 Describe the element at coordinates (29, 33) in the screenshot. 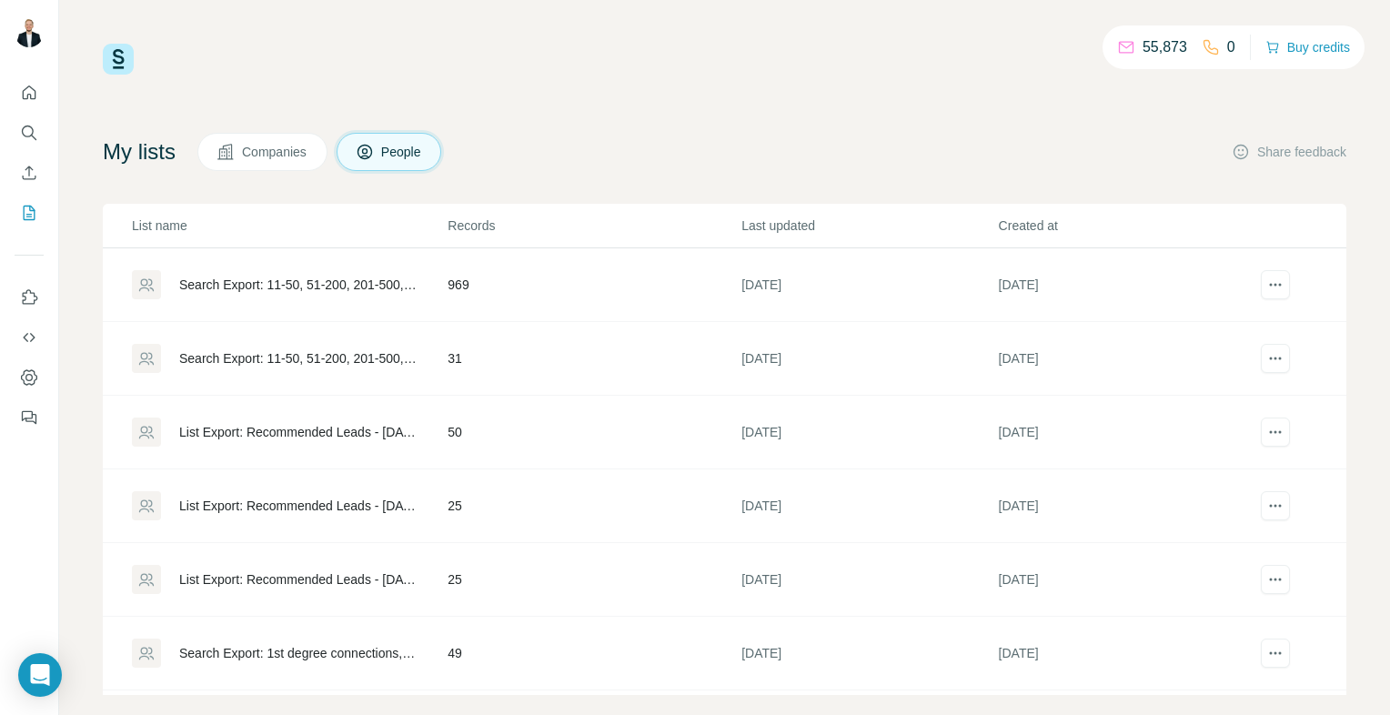

I see `img: Avatar` at that location.